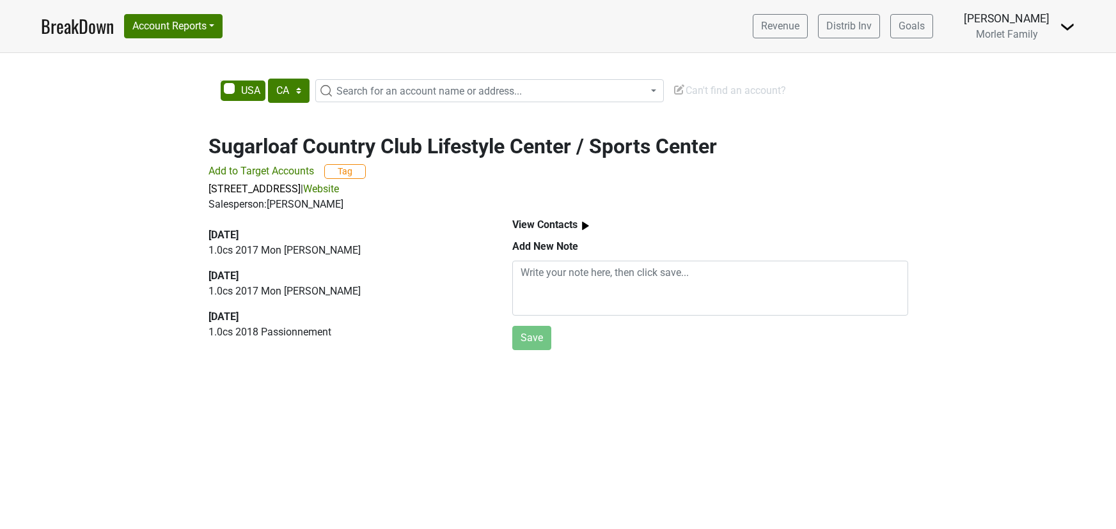 This screenshot has width=1116, height=529. Describe the element at coordinates (321, 189) in the screenshot. I see `a: Website` at that location.